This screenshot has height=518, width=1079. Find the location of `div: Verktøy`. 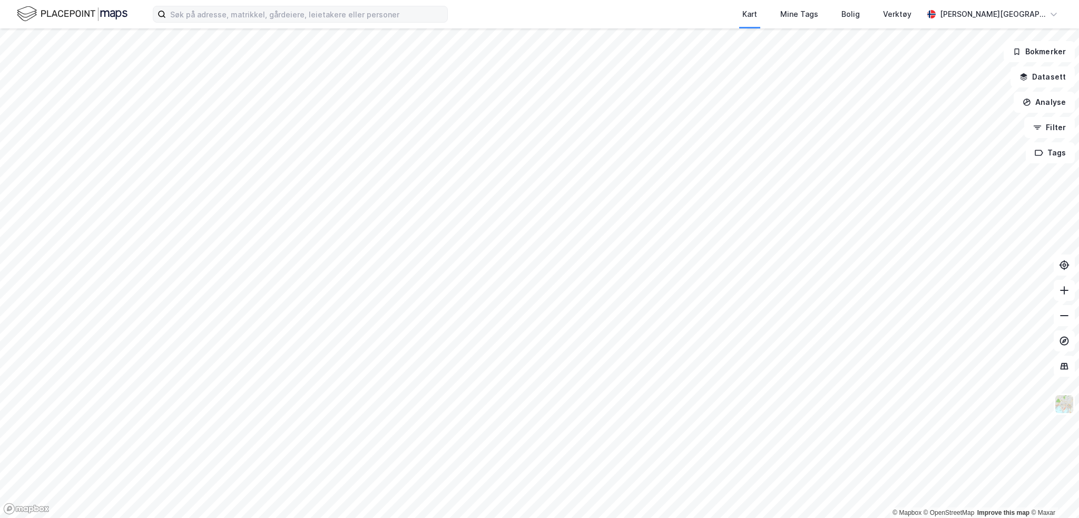

div: Verktøy is located at coordinates (897, 14).